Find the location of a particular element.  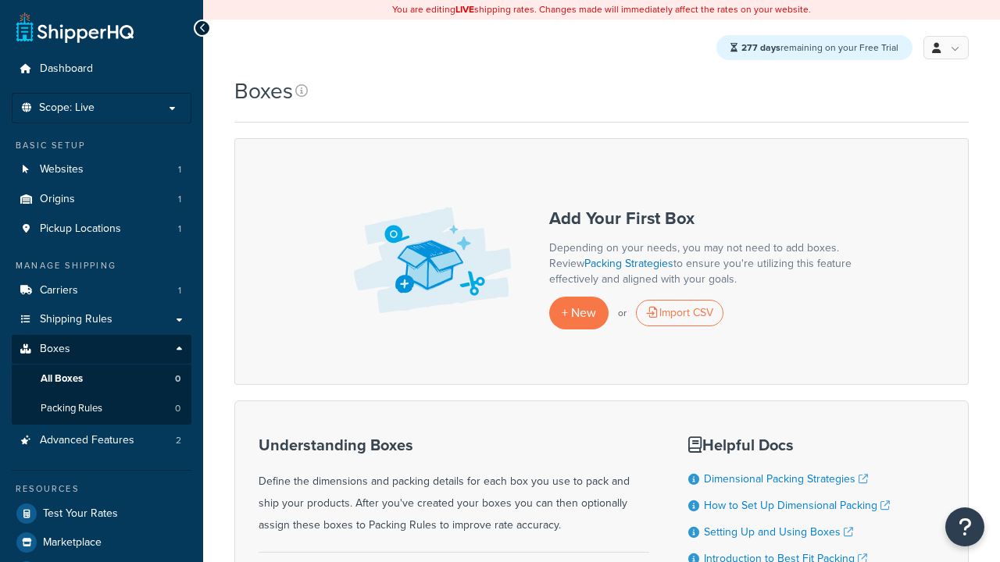

span: Advanced Features is located at coordinates (87, 440).